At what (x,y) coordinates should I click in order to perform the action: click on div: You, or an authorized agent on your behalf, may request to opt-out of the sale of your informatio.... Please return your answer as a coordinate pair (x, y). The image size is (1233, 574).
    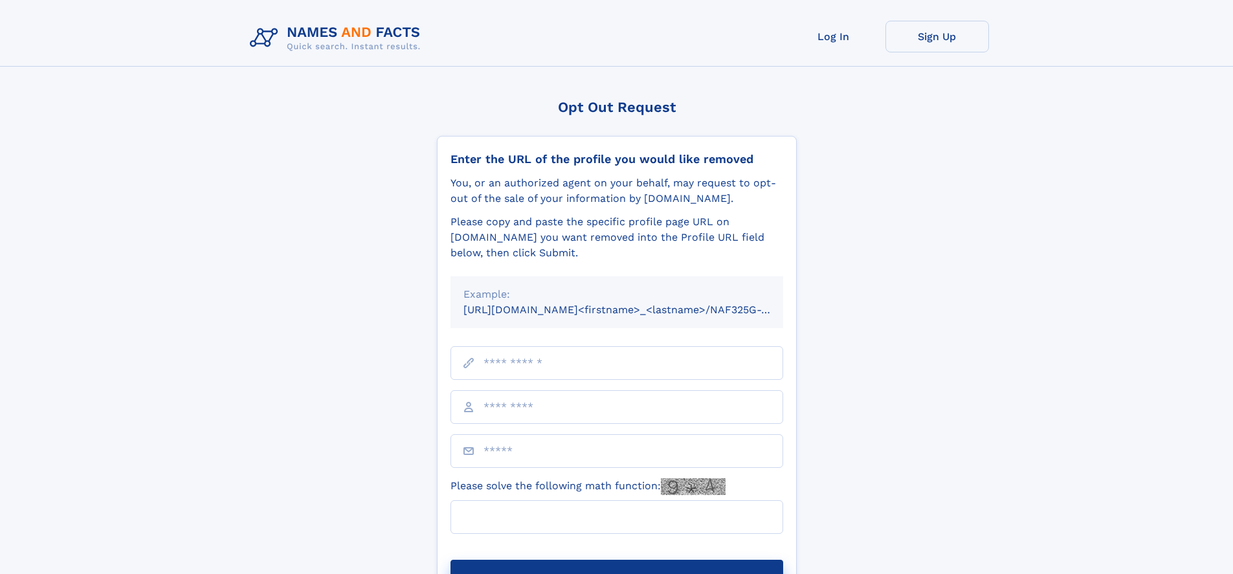
    Looking at the image, I should click on (617, 191).